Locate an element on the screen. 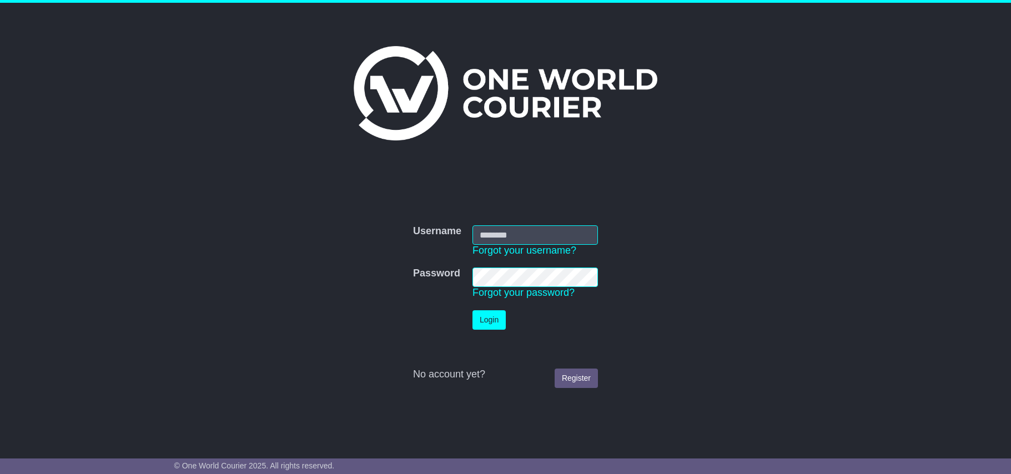 This screenshot has width=1011, height=474. span: © One World Courier 2025. All rights reserved. is located at coordinates (254, 466).